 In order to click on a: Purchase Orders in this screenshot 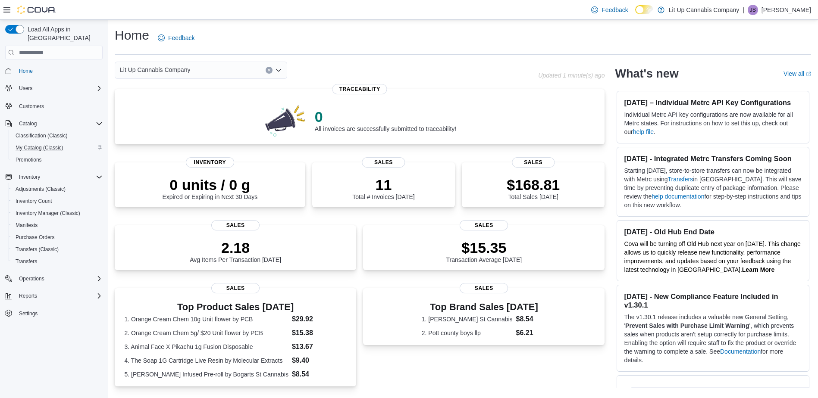, I will do `click(35, 238)`.